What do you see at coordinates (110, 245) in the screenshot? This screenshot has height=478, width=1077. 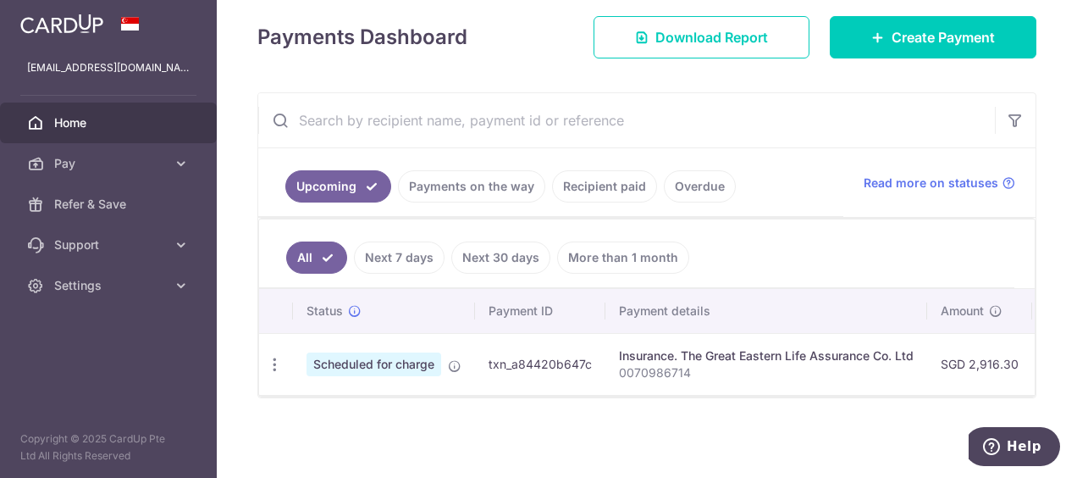 I see `span: Support` at bounding box center [110, 245].